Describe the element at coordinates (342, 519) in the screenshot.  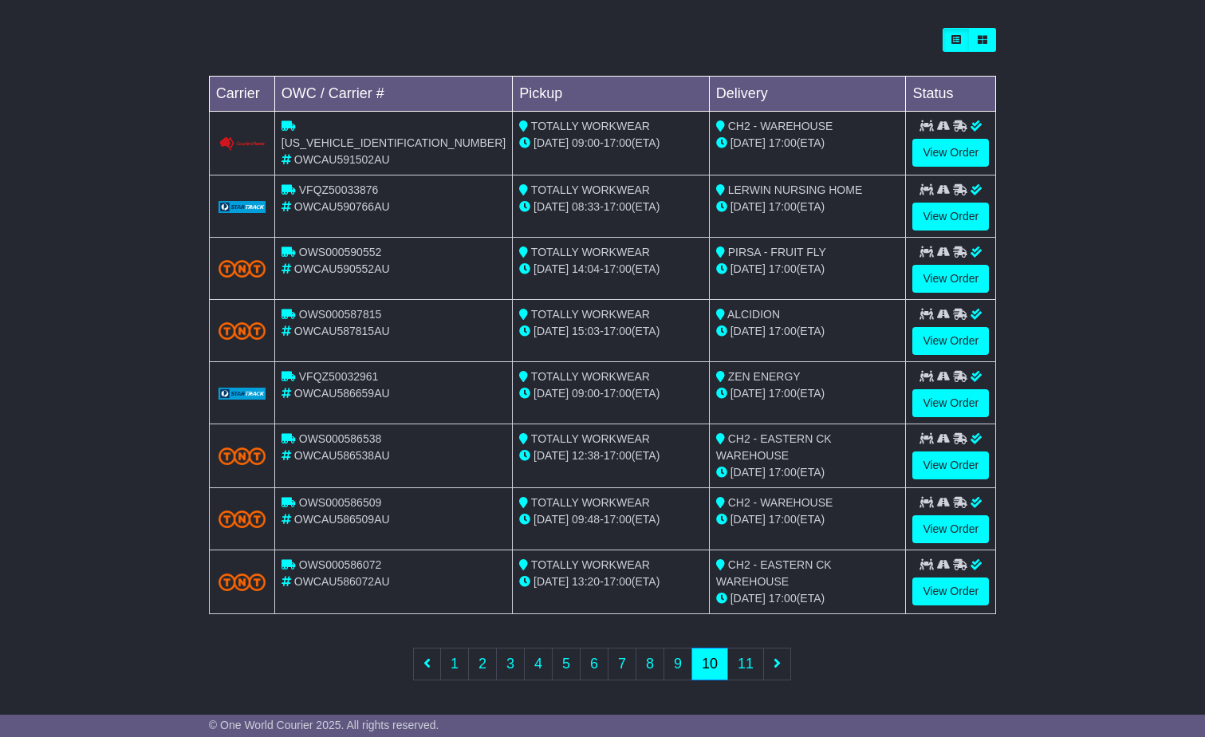
I see `span: OWCAU586509AU` at that location.